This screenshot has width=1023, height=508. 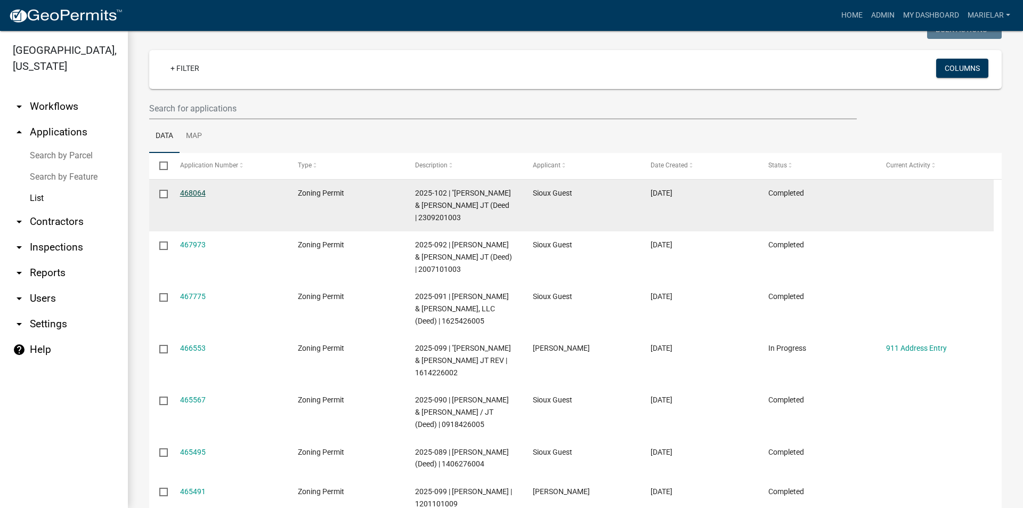 I want to click on datatable-header-cell: Description, so click(x=464, y=166).